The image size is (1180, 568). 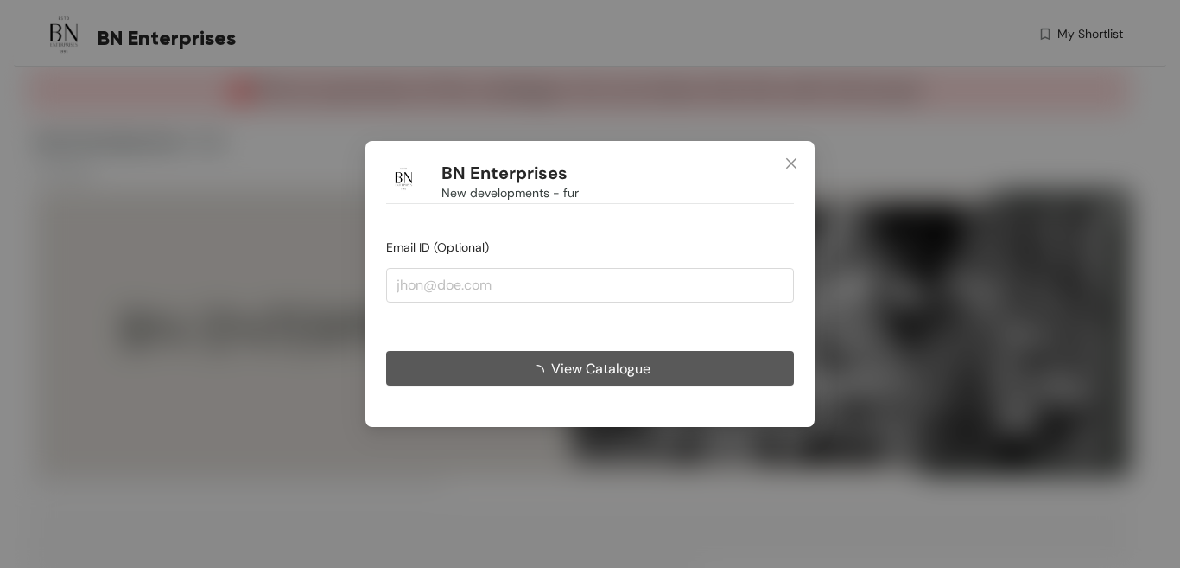 What do you see at coordinates (510, 193) in the screenshot?
I see `span: New developments - fur` at bounding box center [510, 193].